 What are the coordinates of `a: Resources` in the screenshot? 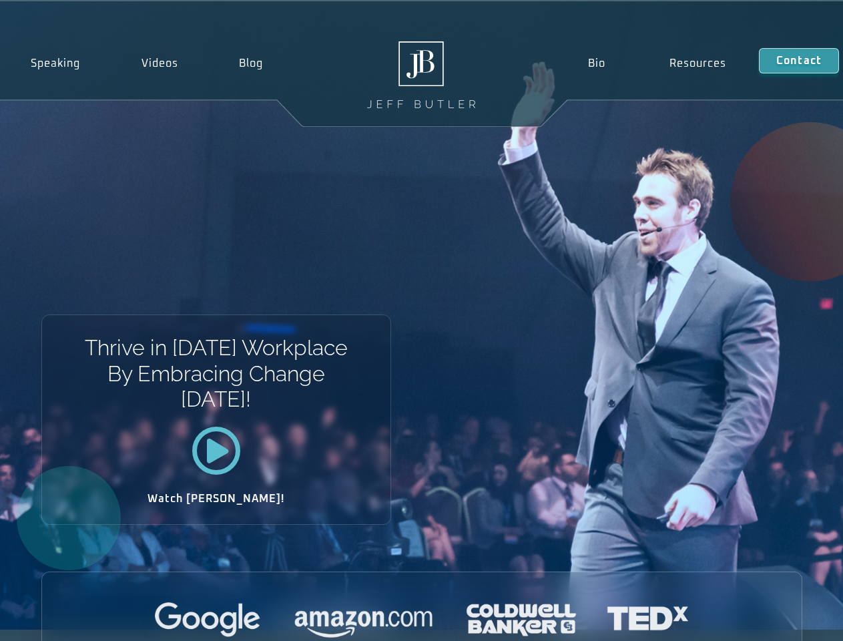 It's located at (698, 63).